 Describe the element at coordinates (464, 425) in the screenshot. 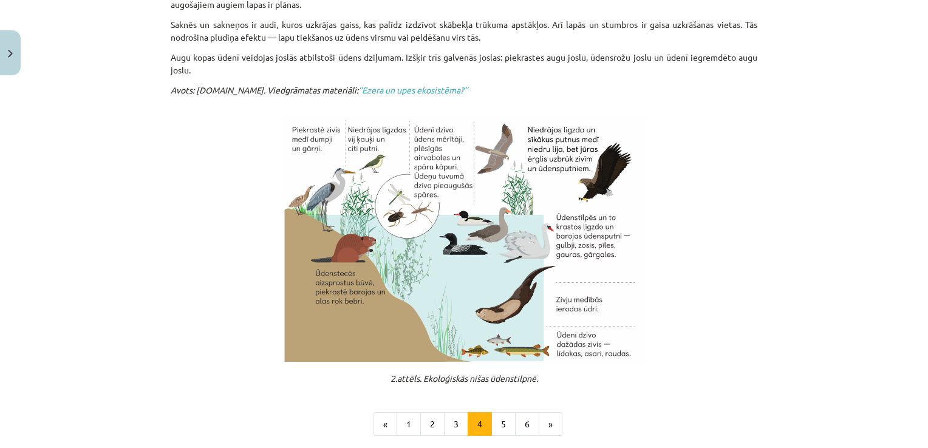

I see `nav: Page navigation example` at that location.